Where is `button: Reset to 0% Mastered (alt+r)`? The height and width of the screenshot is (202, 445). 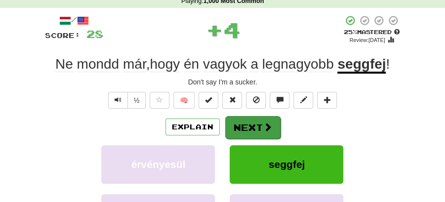 button: Reset to 0% Mastered (alt+r) is located at coordinates (232, 100).